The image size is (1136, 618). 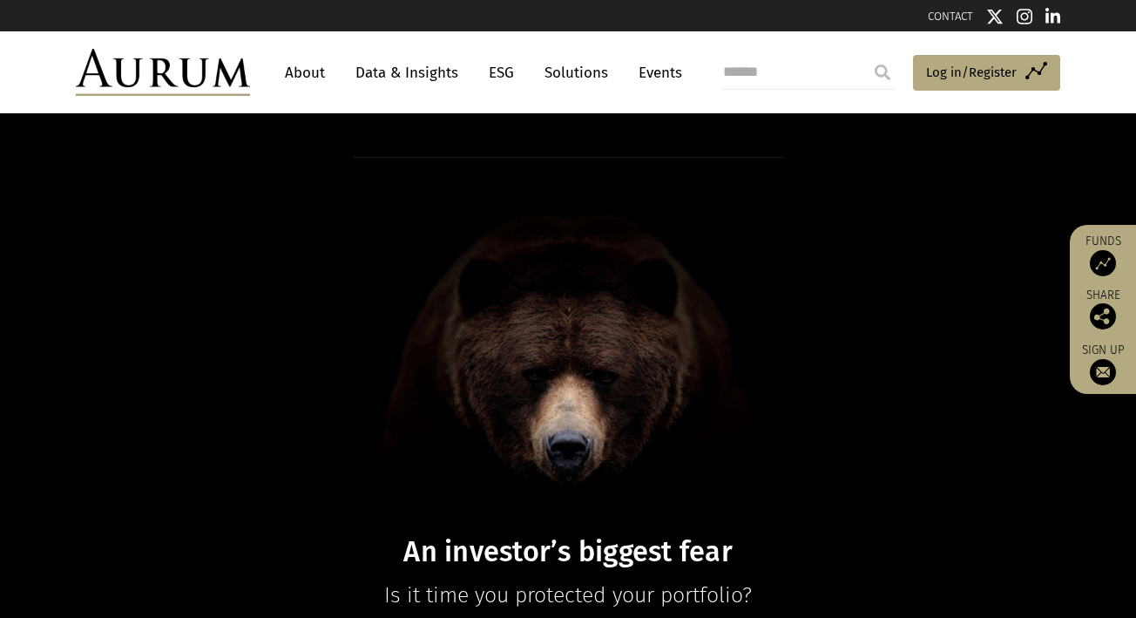 I want to click on a: Log in/Register, so click(x=986, y=73).